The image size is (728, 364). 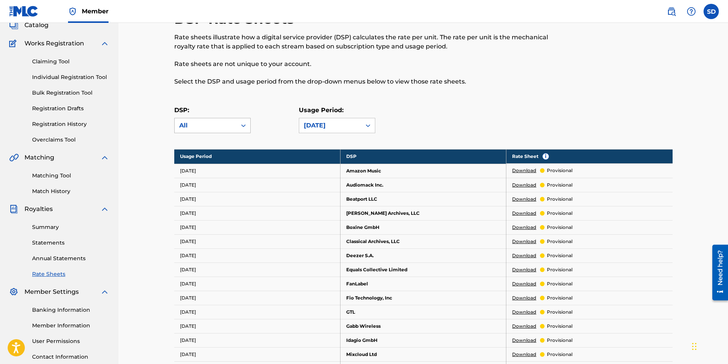 What do you see at coordinates (71, 227) in the screenshot?
I see `a: Summary` at bounding box center [71, 227].